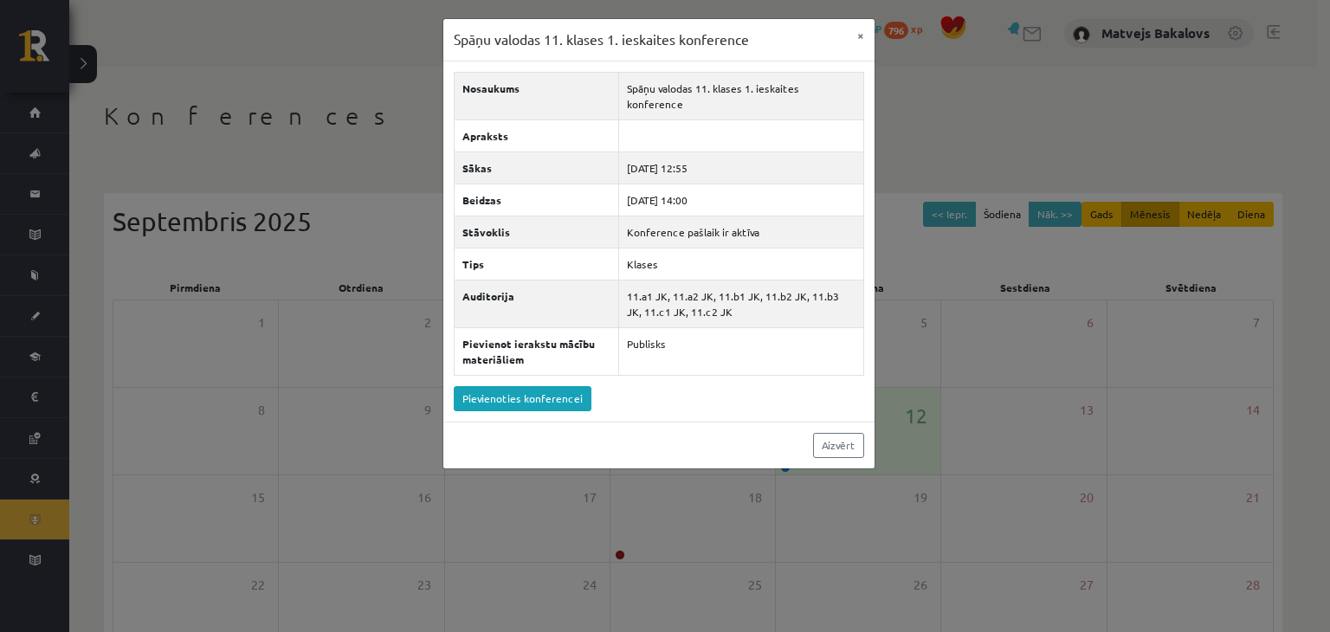 The width and height of the screenshot is (1330, 632). Describe the element at coordinates (838, 445) in the screenshot. I see `a: Aizvērt` at that location.